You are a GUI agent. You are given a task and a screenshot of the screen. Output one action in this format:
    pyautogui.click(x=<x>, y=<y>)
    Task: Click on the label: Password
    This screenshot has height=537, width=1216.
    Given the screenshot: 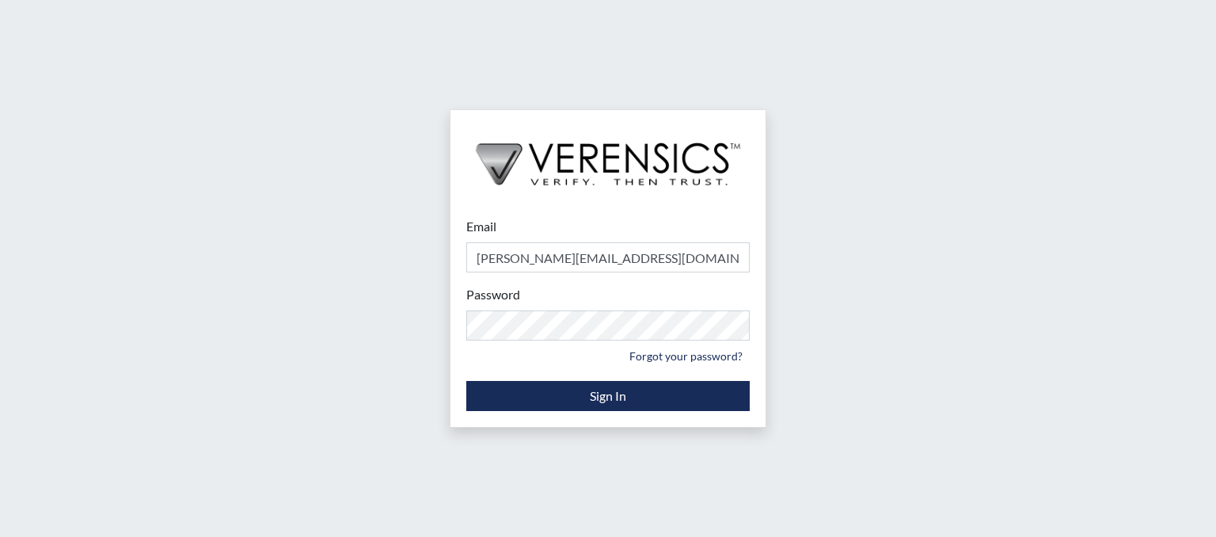 What is the action you would take?
    pyautogui.click(x=493, y=295)
    